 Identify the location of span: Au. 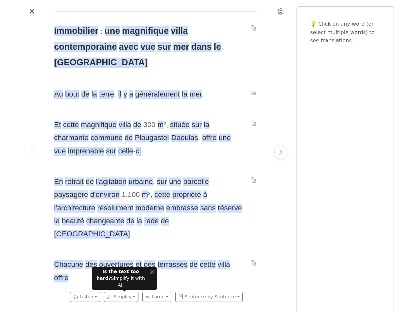
(58, 94).